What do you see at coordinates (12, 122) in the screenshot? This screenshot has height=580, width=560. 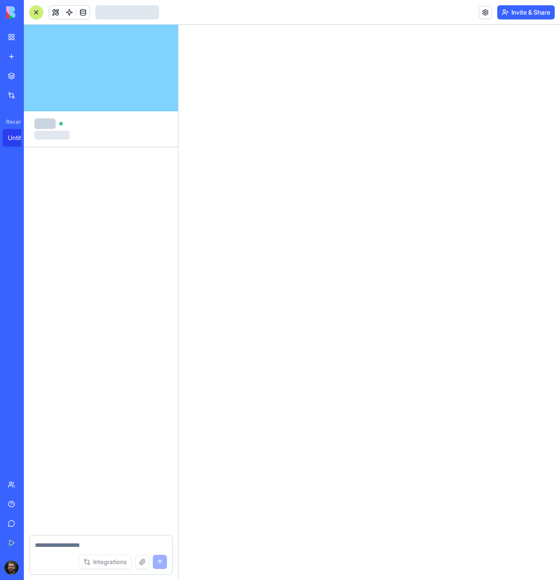 I see `span: Recent` at bounding box center [12, 122].